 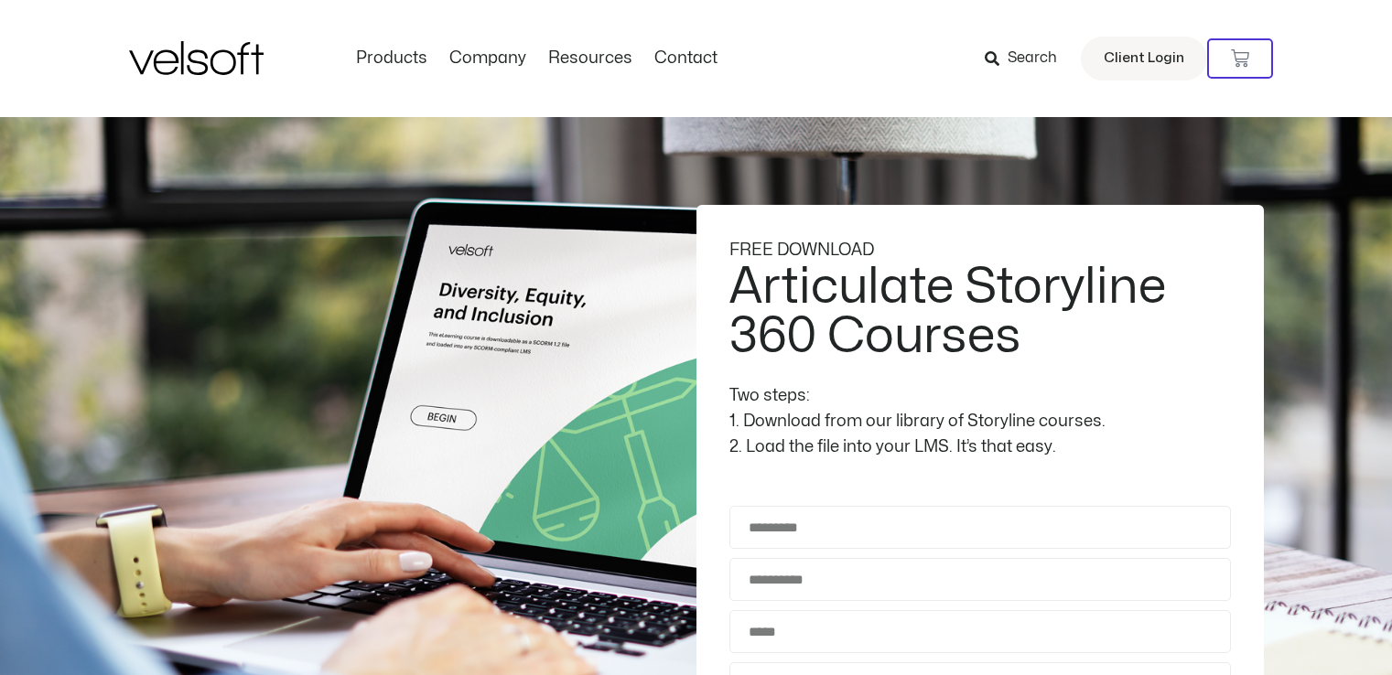 I want to click on a: Search, so click(x=1027, y=59).